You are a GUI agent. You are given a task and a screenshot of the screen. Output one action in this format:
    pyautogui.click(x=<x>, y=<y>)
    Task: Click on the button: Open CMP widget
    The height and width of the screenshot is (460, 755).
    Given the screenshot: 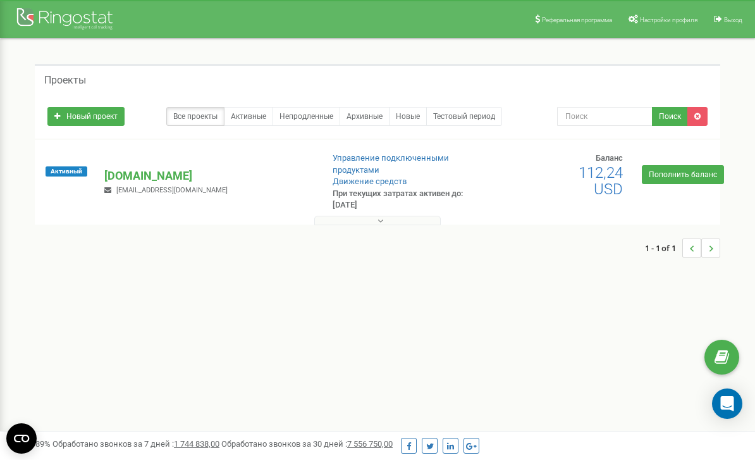 What is the action you would take?
    pyautogui.click(x=21, y=438)
    